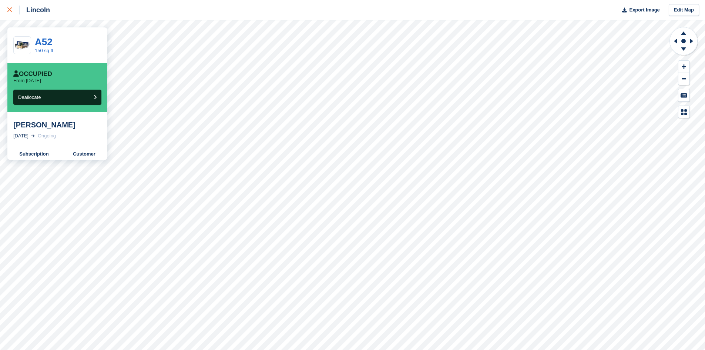 The width and height of the screenshot is (705, 350). I want to click on div: Occupied, so click(33, 74).